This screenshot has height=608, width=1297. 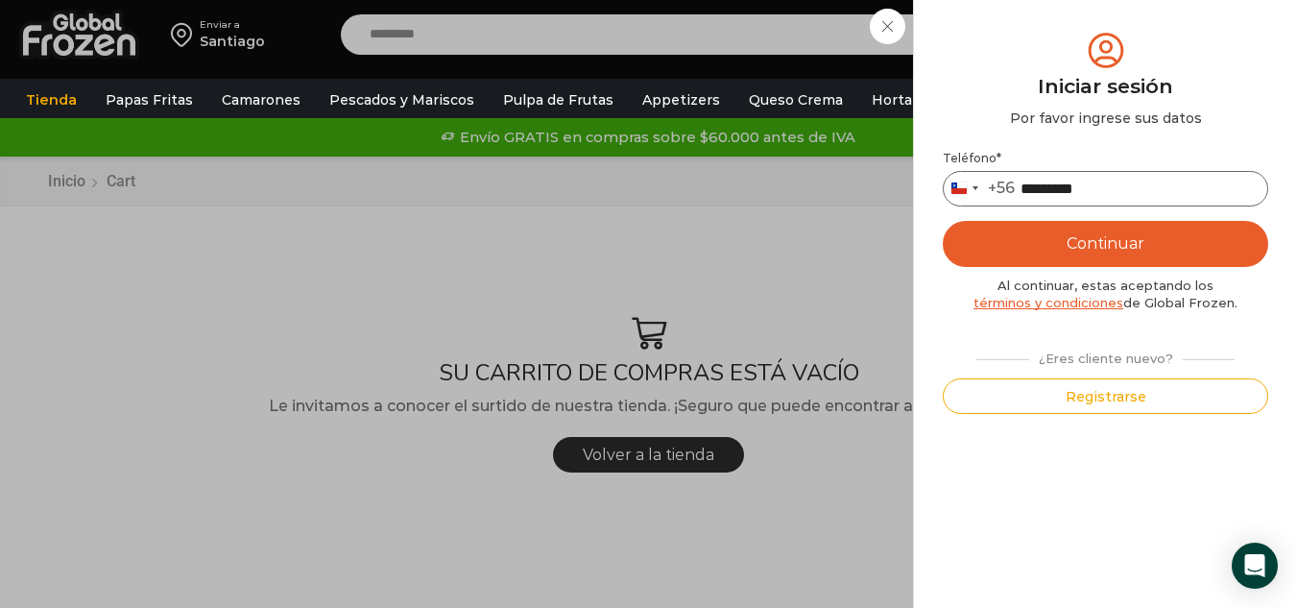 What do you see at coordinates (51, 100) in the screenshot?
I see `a: Tienda` at bounding box center [51, 100].